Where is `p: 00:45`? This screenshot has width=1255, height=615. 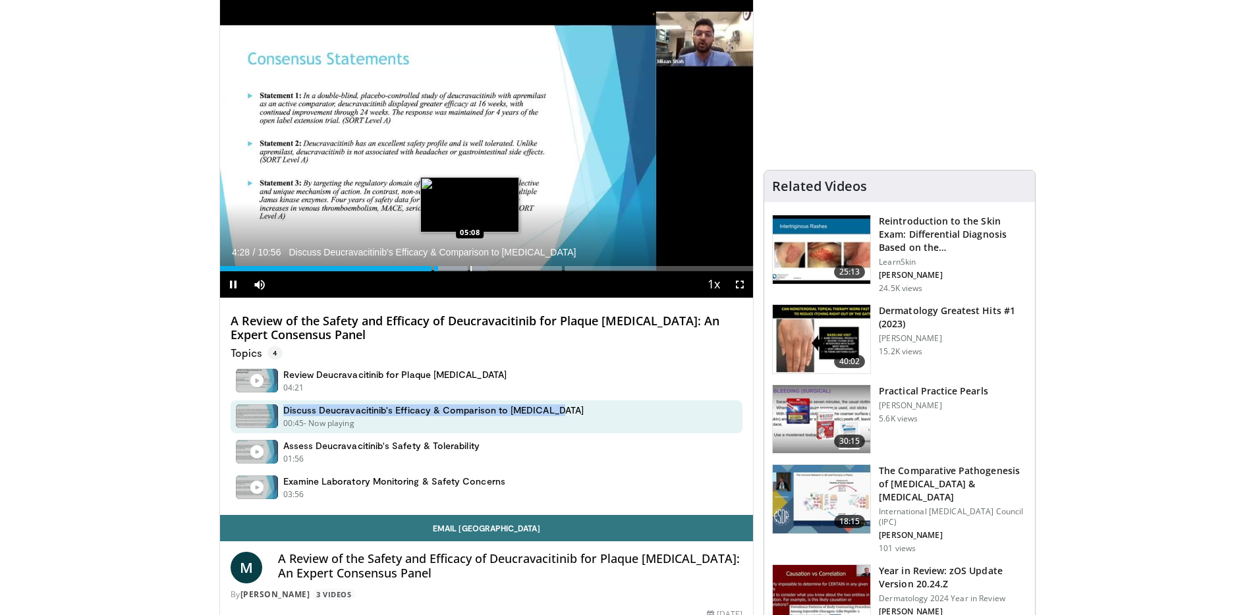 p: 00:45 is located at coordinates (294, 424).